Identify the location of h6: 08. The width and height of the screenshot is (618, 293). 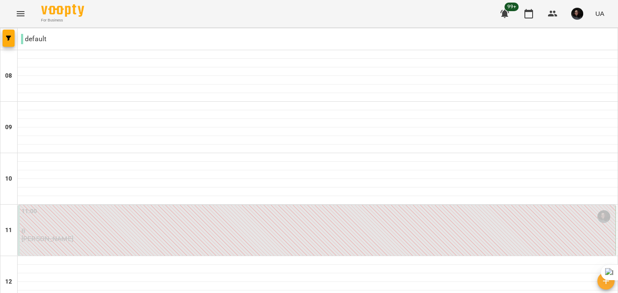
(9, 76).